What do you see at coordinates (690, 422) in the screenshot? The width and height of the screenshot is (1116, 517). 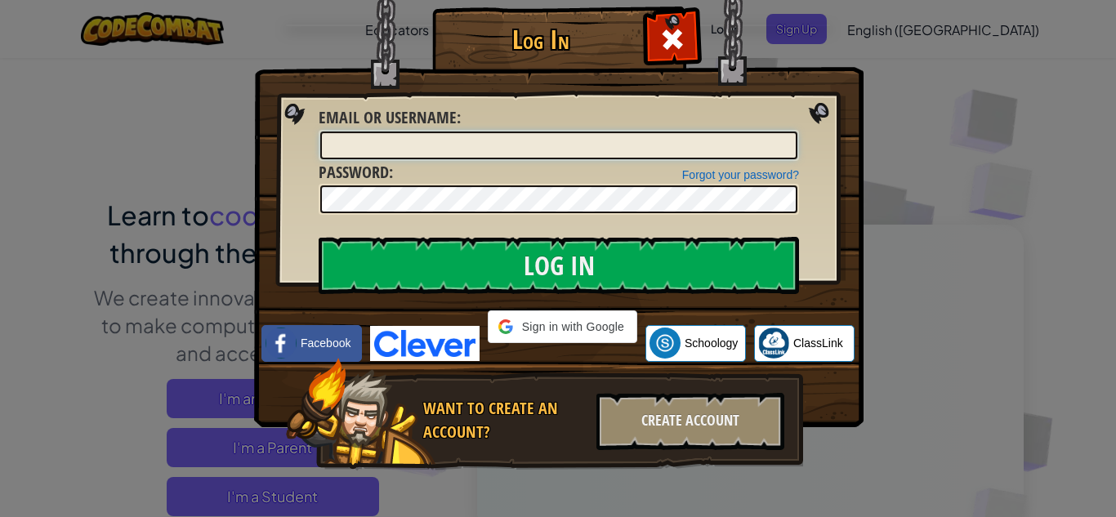 I see `div: Create Account` at bounding box center [690, 422].